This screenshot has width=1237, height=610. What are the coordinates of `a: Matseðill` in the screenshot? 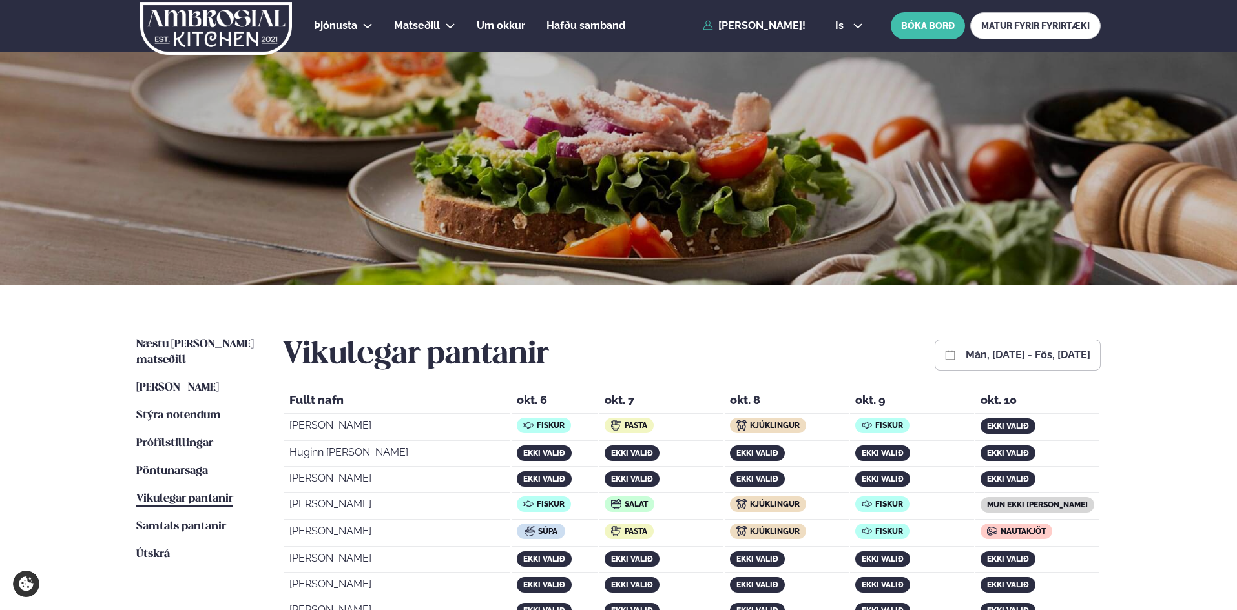 It's located at (417, 26).